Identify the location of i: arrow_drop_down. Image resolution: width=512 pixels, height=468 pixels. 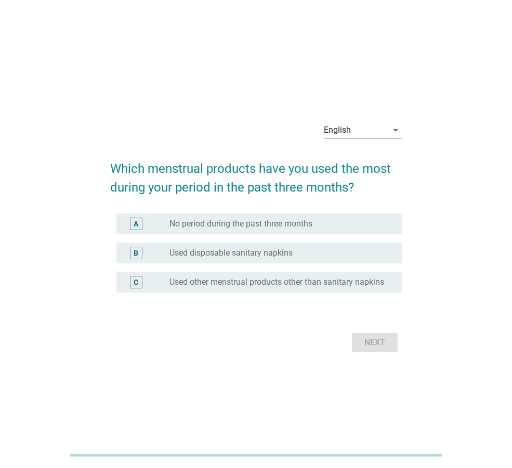
(396, 130).